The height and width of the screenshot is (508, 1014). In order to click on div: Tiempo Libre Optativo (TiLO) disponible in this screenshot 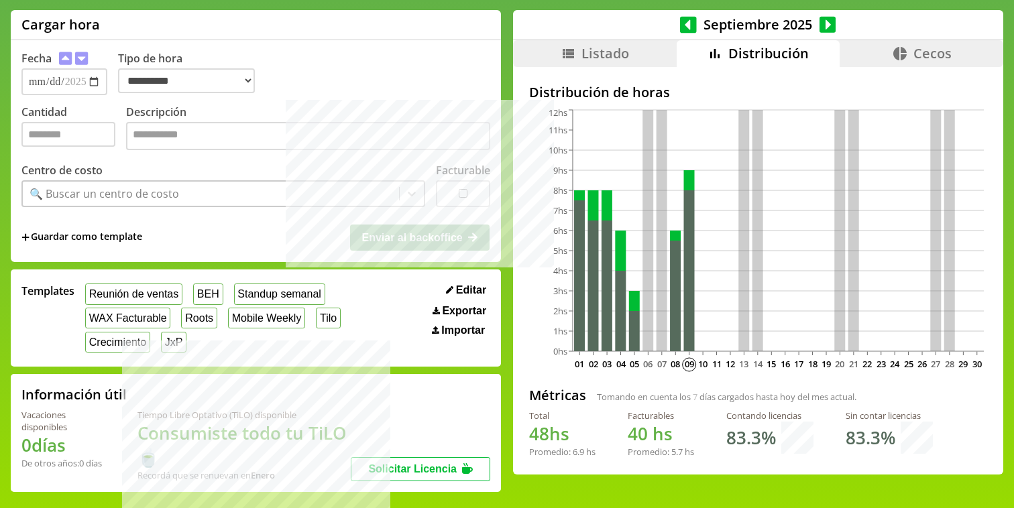, I will do `click(244, 415)`.